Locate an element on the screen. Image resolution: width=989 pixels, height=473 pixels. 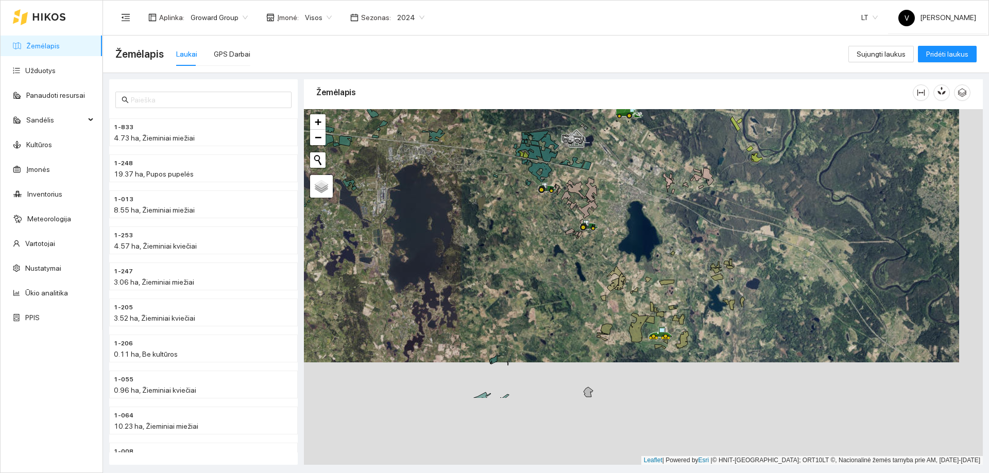
a: PPIS is located at coordinates (32, 318).